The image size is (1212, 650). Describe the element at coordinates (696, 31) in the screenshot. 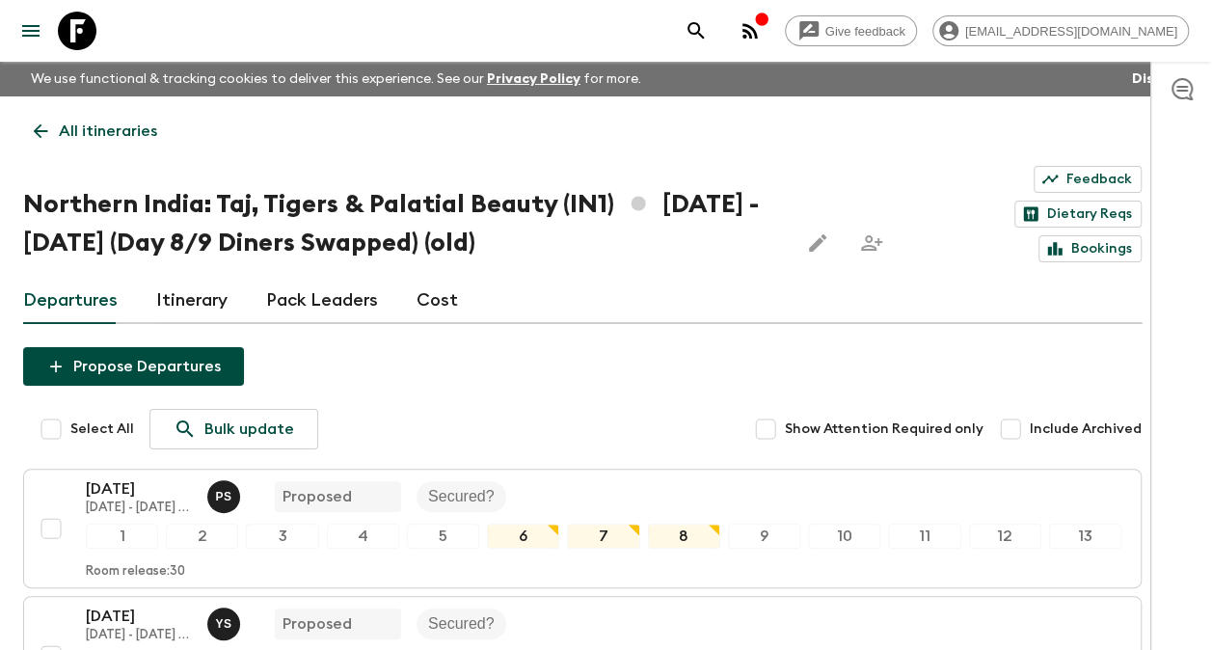

I see `button: search adventures` at that location.